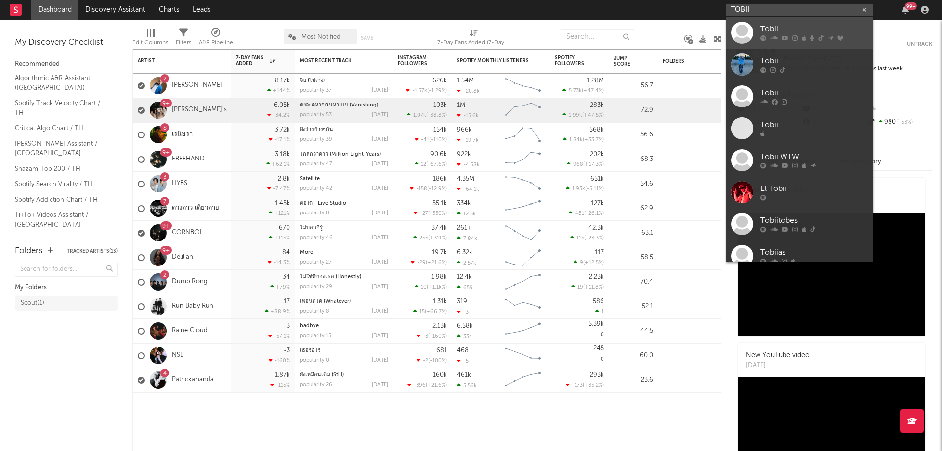  What do you see at coordinates (344, 154) in the screenshot?
I see `div: ไกลกว่าดาว (Million Light-Years)` at bounding box center [344, 154].